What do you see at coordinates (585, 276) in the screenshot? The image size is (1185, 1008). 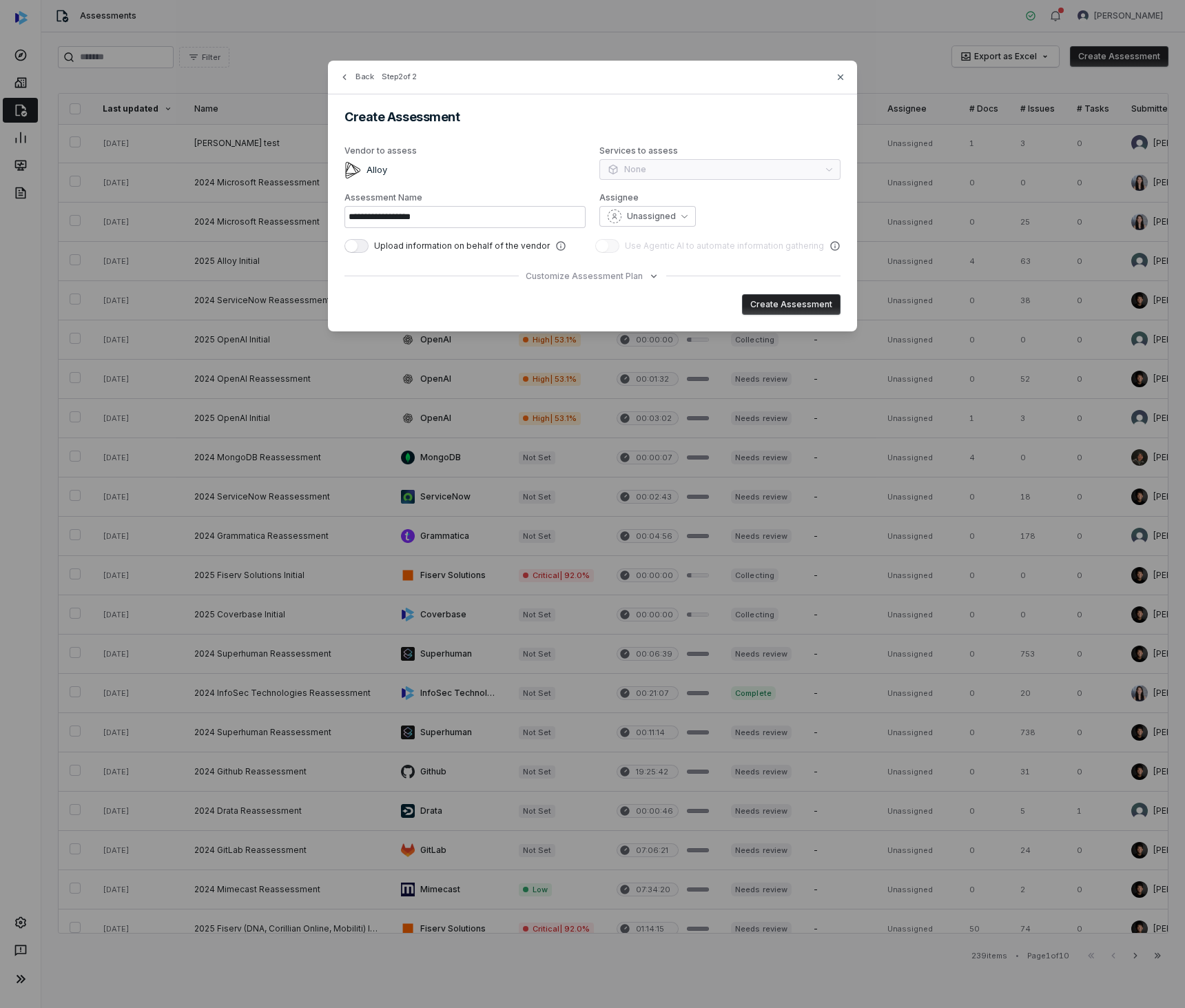 I see `span: Customize Assessment Plan` at bounding box center [585, 276].